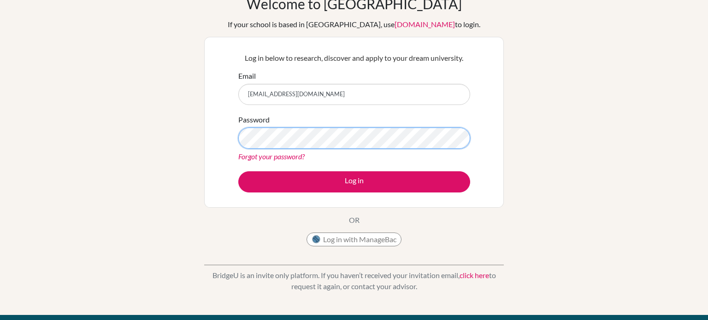 Image resolution: width=708 pixels, height=320 pixels. What do you see at coordinates (354, 58) in the screenshot?
I see `p: Log in below to research, discover and apply to your dream university.` at bounding box center [354, 58].